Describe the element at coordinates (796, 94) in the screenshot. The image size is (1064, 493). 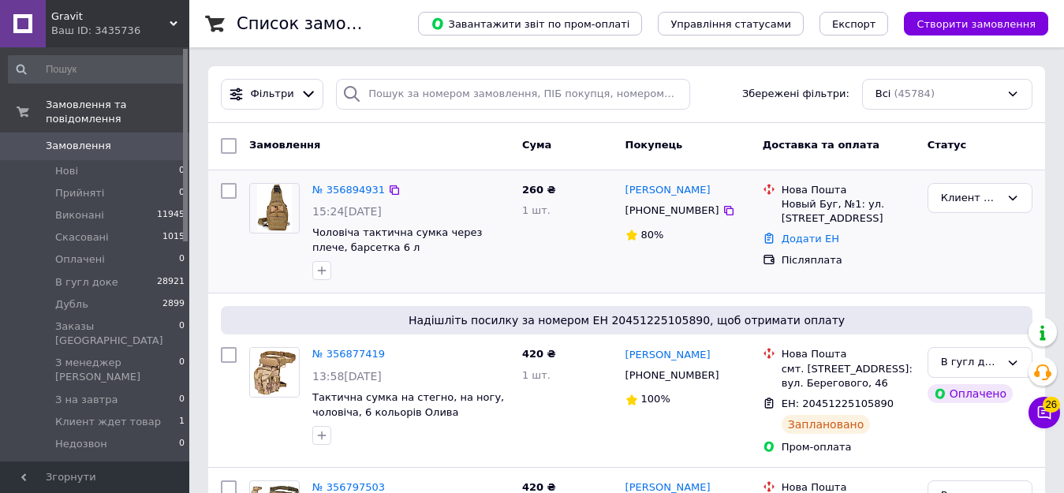
I see `span: Збережені фільтри:` at that location.